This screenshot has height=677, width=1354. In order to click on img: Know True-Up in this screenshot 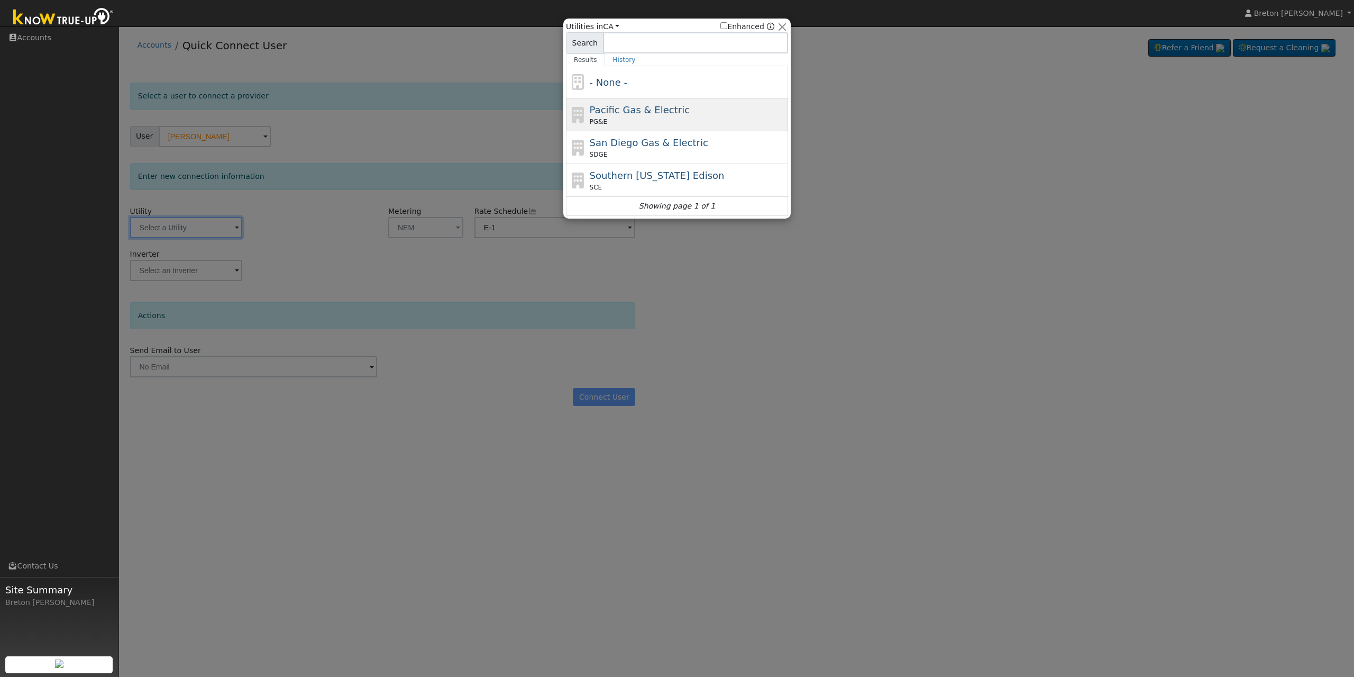, I will do `click(63, 17)`.